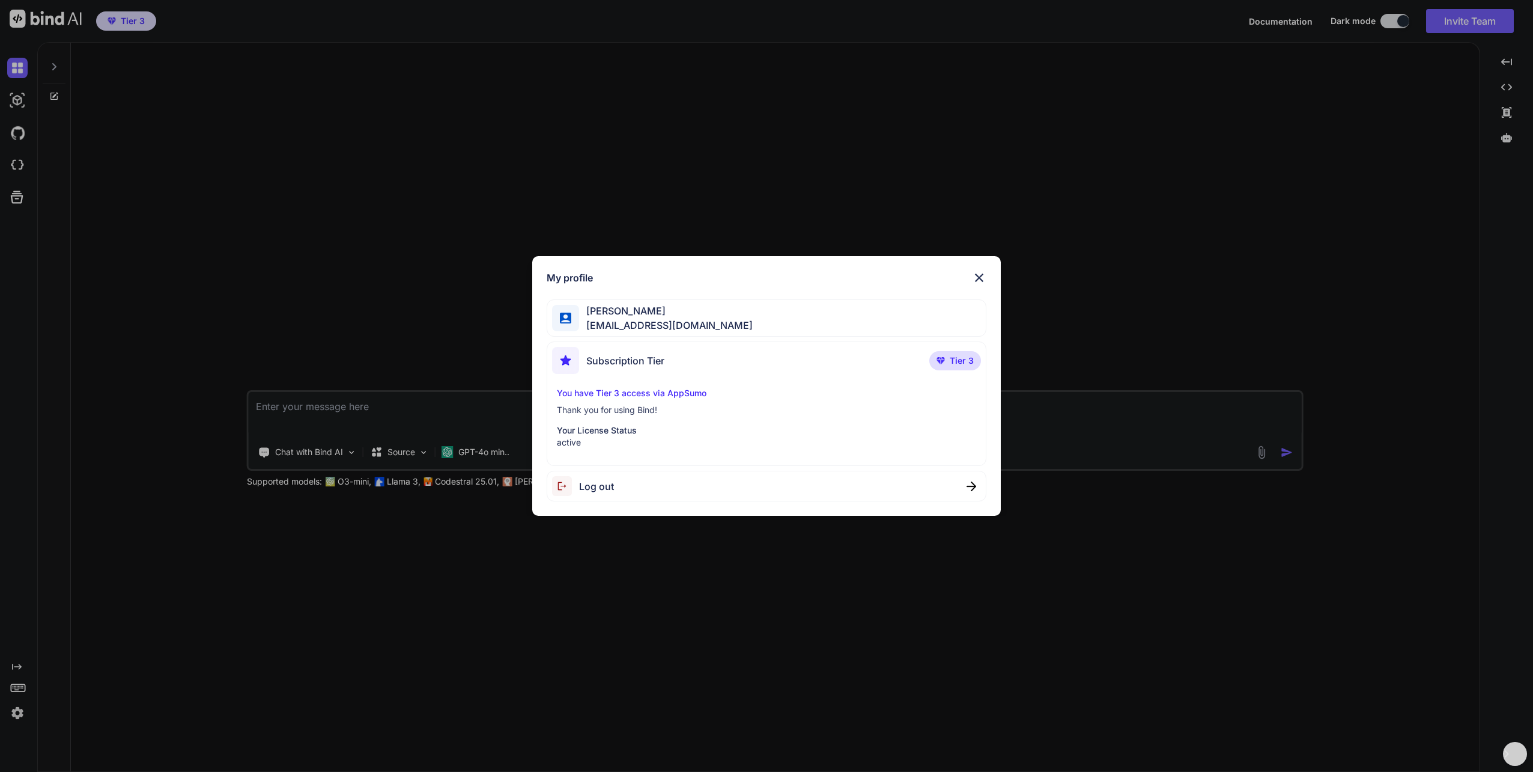  Describe the element at coordinates (941, 361) in the screenshot. I see `img: premium` at that location.